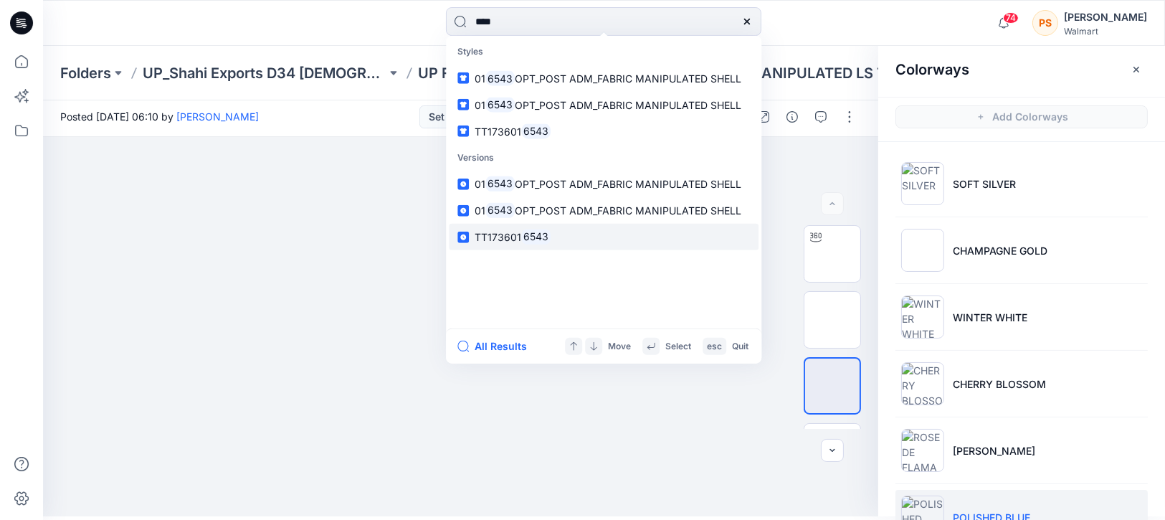 Image resolution: width=1165 pixels, height=520 pixels. Describe the element at coordinates (85, 73) in the screenshot. I see `p: Folders` at that location.